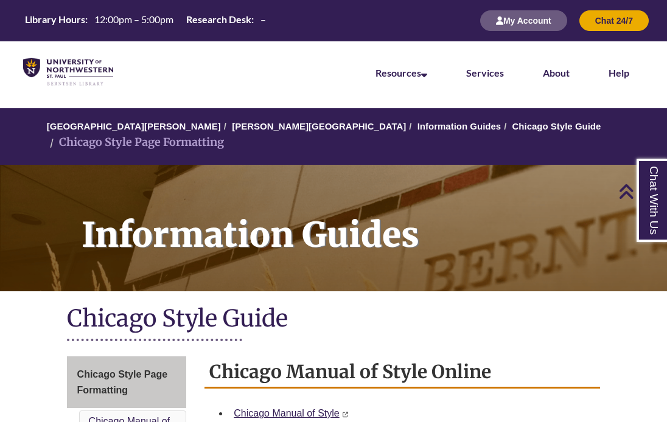  Describe the element at coordinates (619, 72) in the screenshot. I see `a: Help` at that location.